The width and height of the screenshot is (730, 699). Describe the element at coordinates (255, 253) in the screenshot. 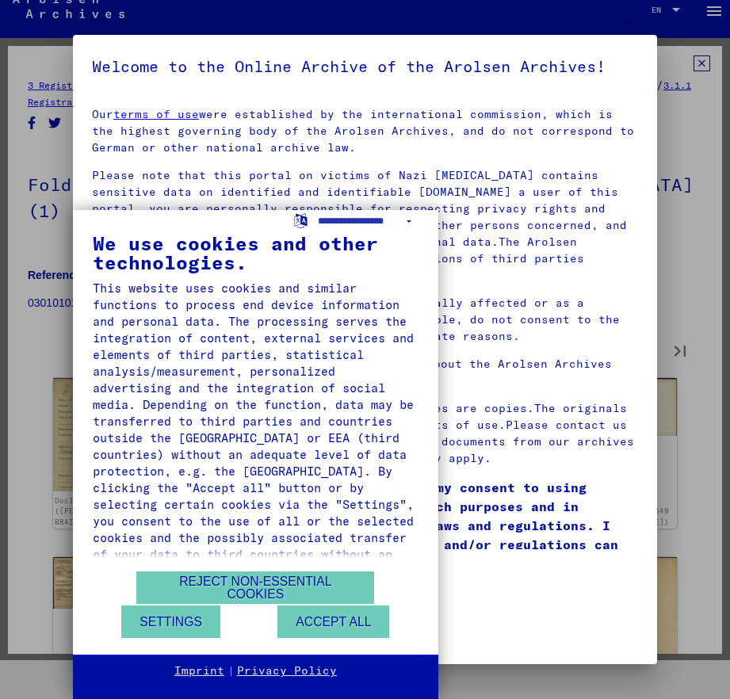

I see `div: We use cookies and other technologies.` at that location.